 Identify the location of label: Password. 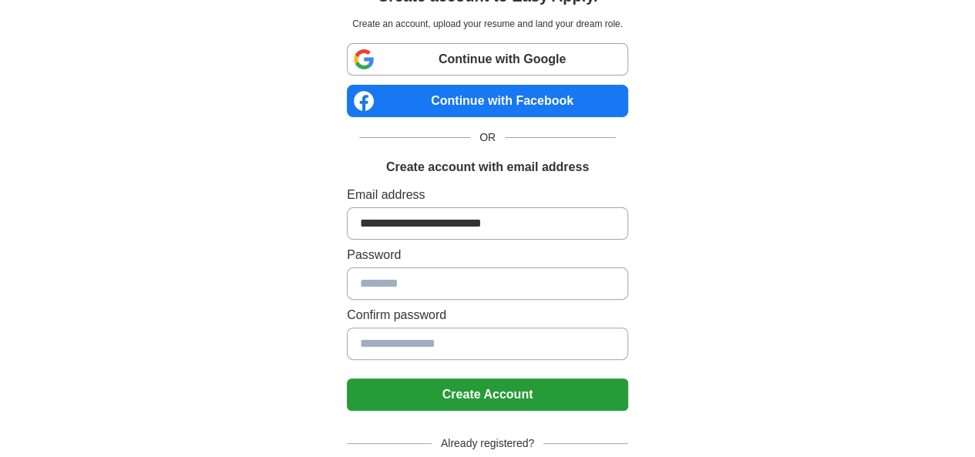
(487, 255).